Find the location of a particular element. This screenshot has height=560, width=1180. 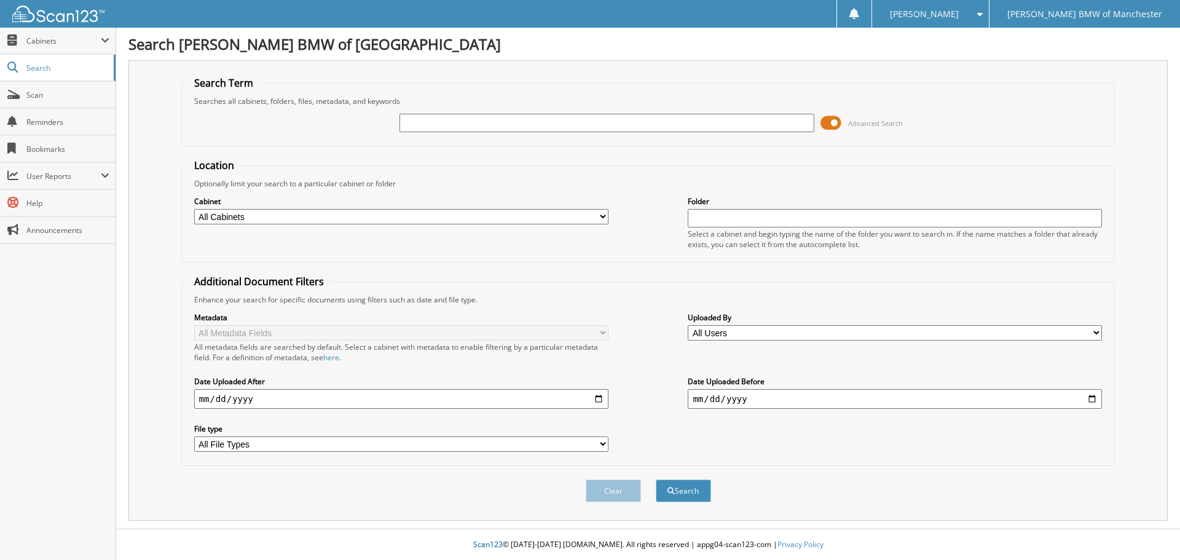

legend: Location is located at coordinates (214, 165).